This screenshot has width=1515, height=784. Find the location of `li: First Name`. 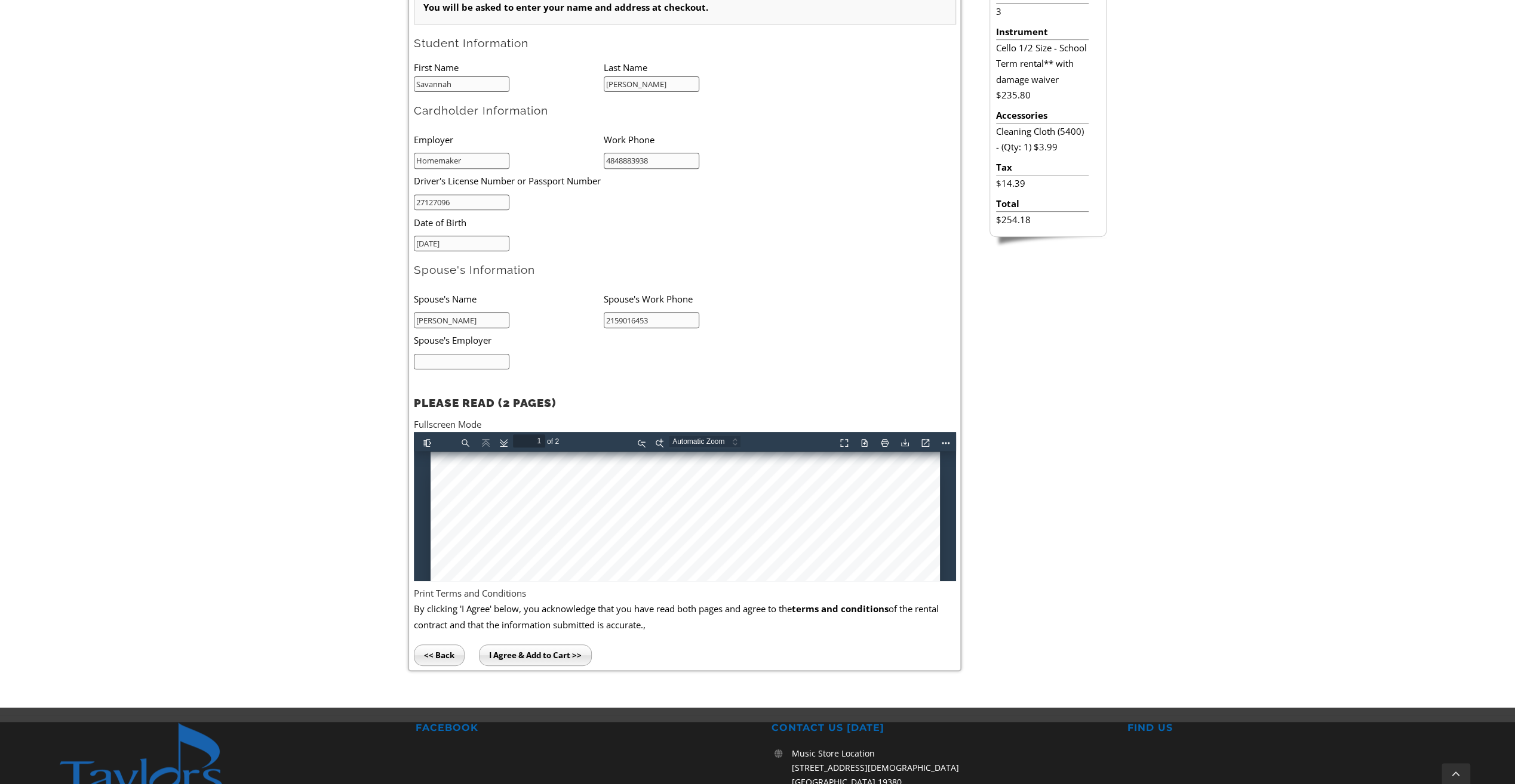

li: First Name is located at coordinates (509, 67).